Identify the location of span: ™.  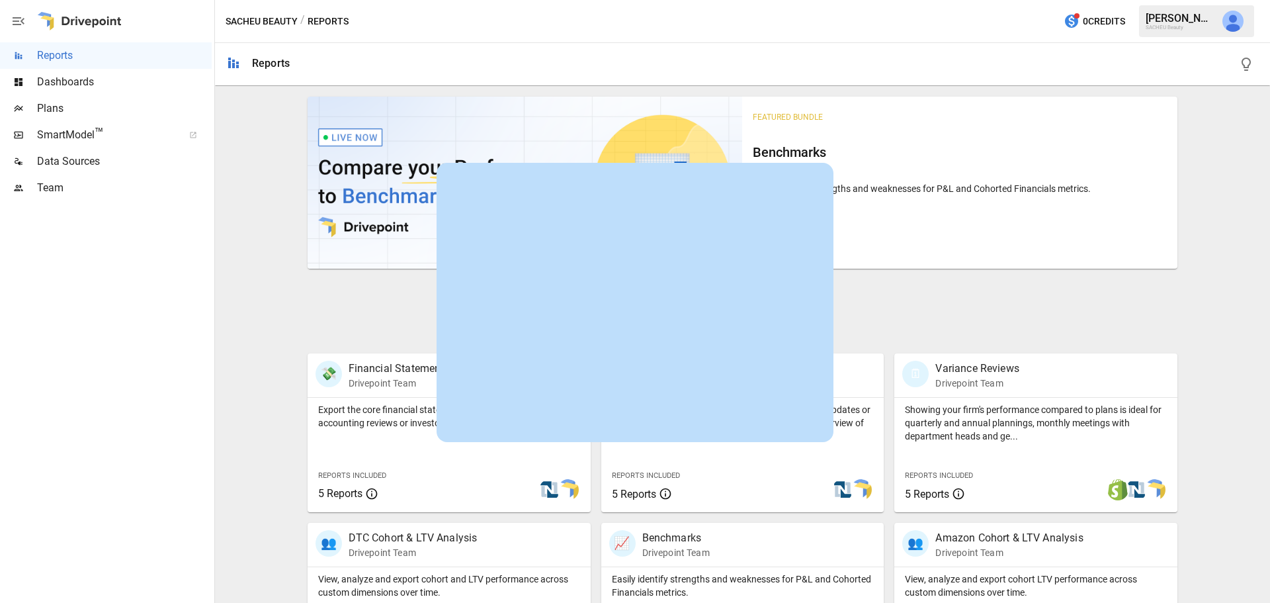
(99, 133).